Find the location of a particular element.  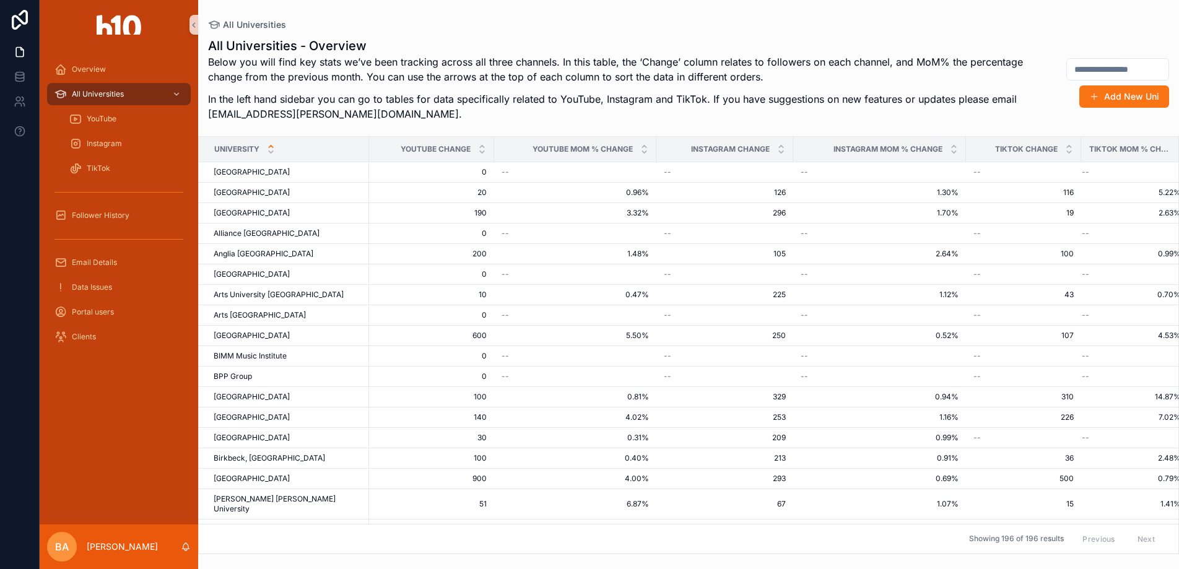

span: Overview is located at coordinates (89, 69).